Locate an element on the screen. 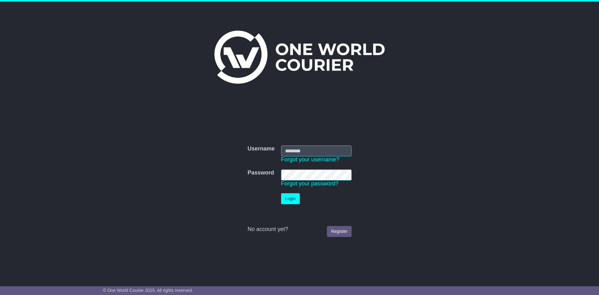  div: No account yet? is located at coordinates (299, 229).